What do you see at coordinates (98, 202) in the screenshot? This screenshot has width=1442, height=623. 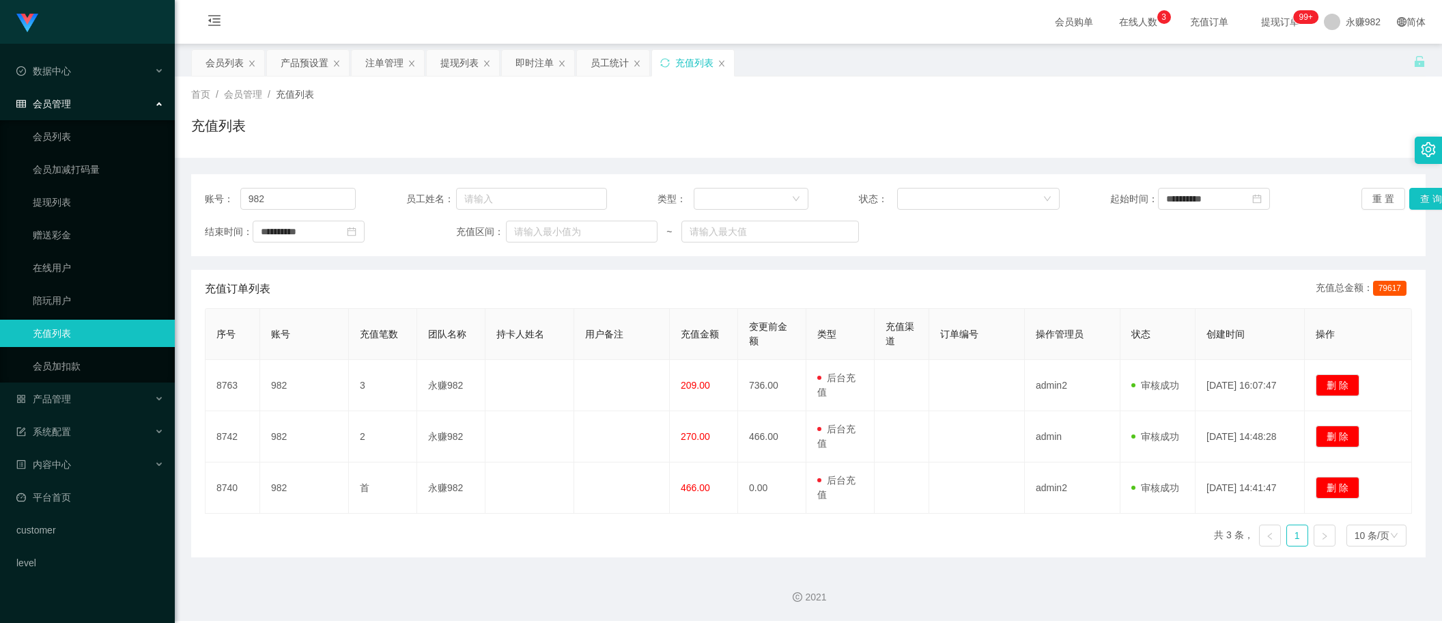 I see `a: 提现列表` at bounding box center [98, 202].